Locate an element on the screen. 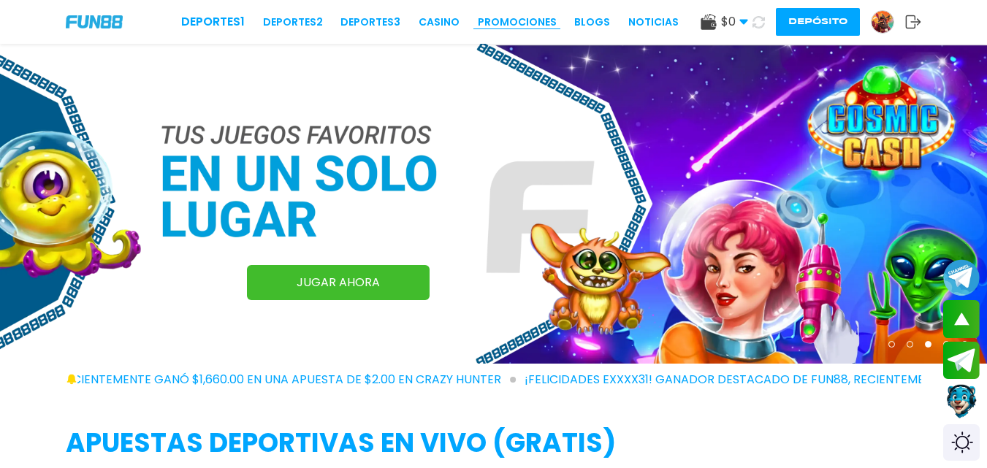 This screenshot has height=468, width=987. button: Depósito is located at coordinates (818, 22).